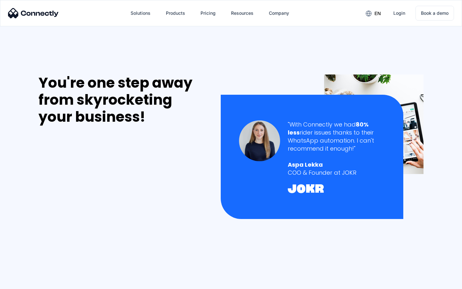 The height and width of the screenshot is (289, 462). I want to click on a: Pricing, so click(208, 13).